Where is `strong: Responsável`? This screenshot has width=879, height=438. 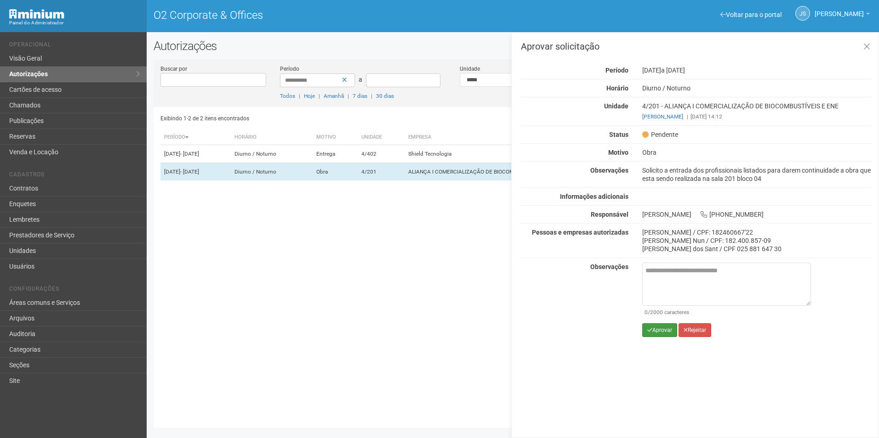
strong: Responsável is located at coordinates (609, 215).